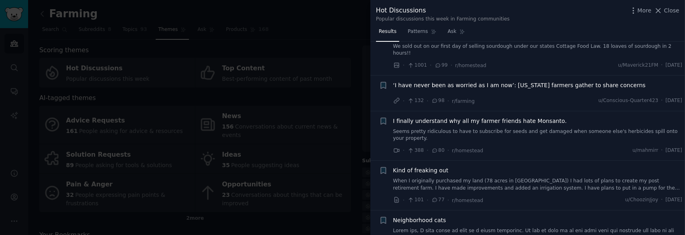  Describe the element at coordinates (628, 101) in the screenshot. I see `span: u/Conscious-Quarter423` at that location.